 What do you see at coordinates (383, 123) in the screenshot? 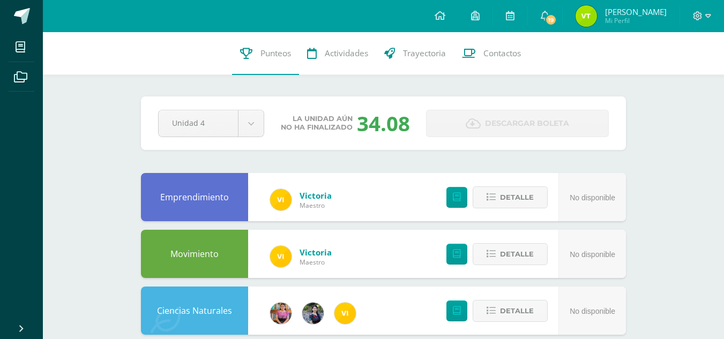
I see `div: 34.08` at bounding box center [383, 123].